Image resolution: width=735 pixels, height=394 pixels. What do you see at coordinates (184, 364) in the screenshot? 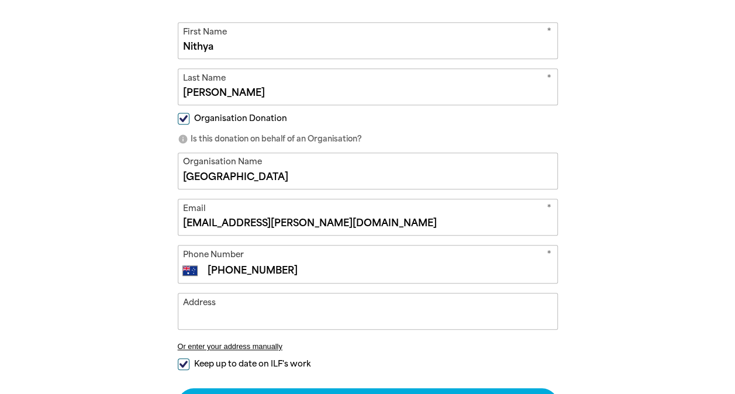
I see `input: Keep up to date on ILF's work` at bounding box center [184, 364].